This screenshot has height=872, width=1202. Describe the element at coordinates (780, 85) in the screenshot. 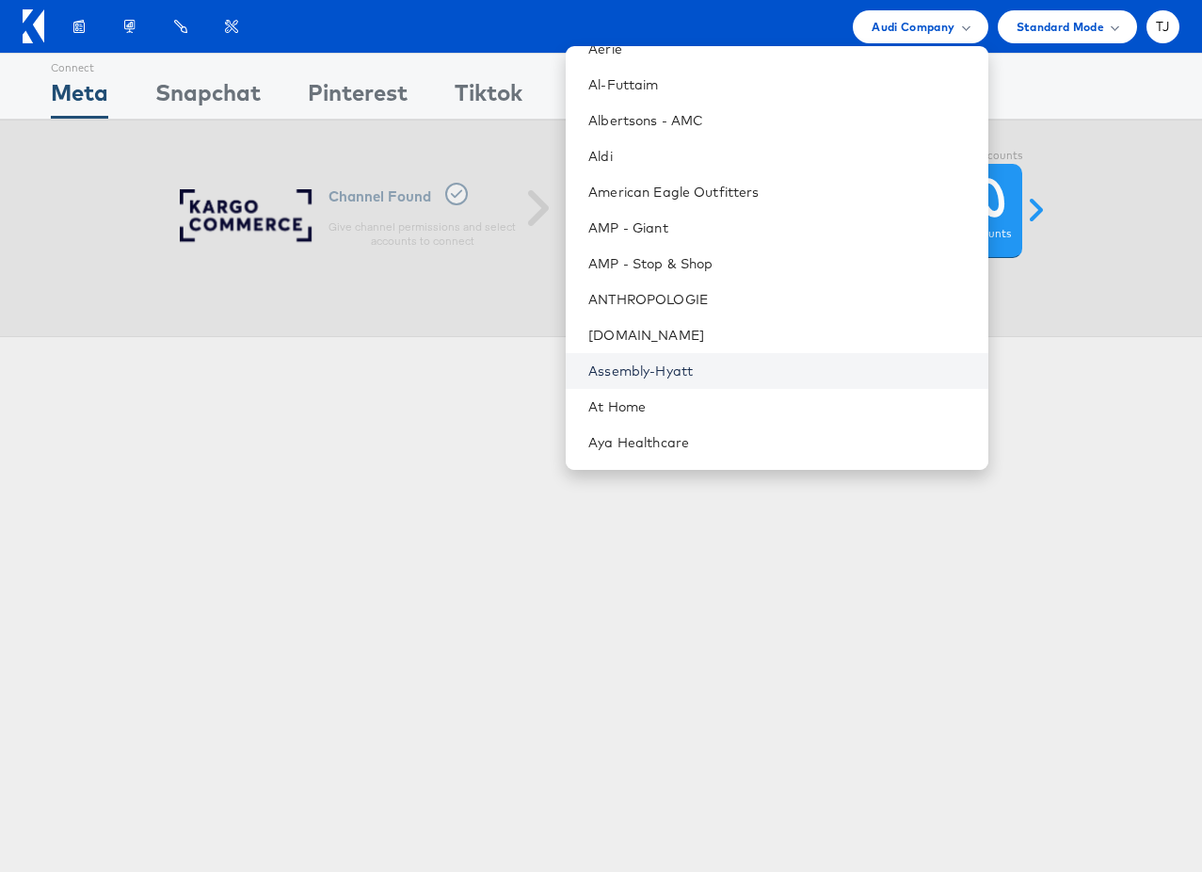

I see `a: Al-Futtaim` at that location.